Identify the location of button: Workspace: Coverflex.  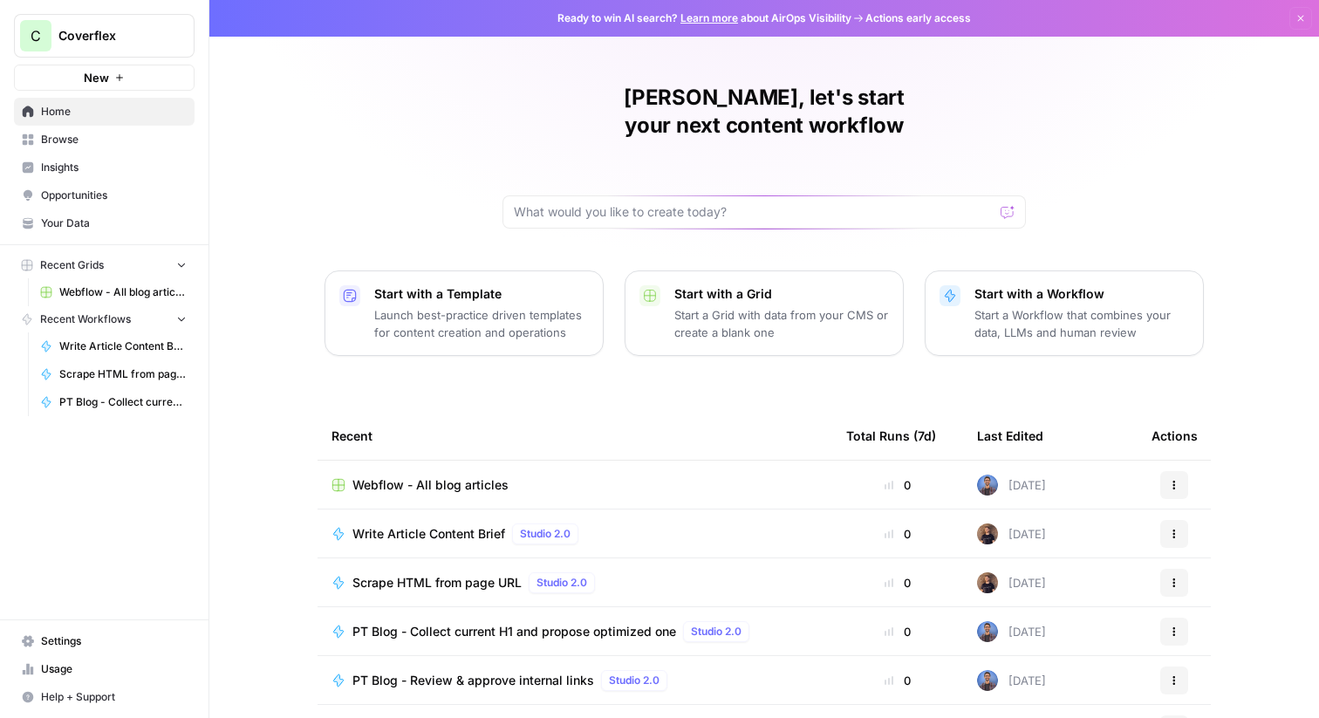
(104, 36).